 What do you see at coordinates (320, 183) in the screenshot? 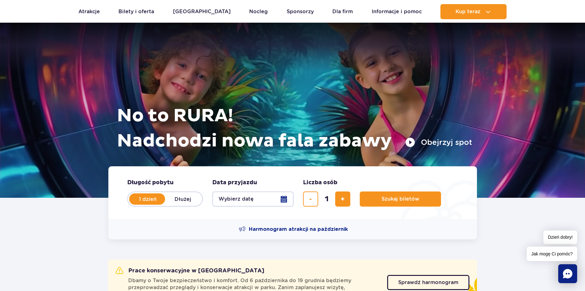
I see `span: Liczba osób` at bounding box center [320, 183].